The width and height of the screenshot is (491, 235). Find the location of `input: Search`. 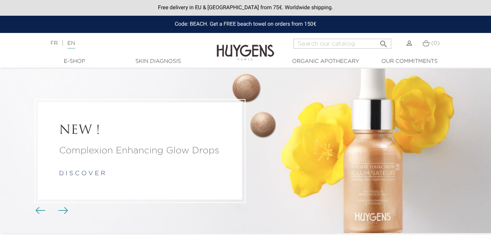

input: Search is located at coordinates (342, 44).